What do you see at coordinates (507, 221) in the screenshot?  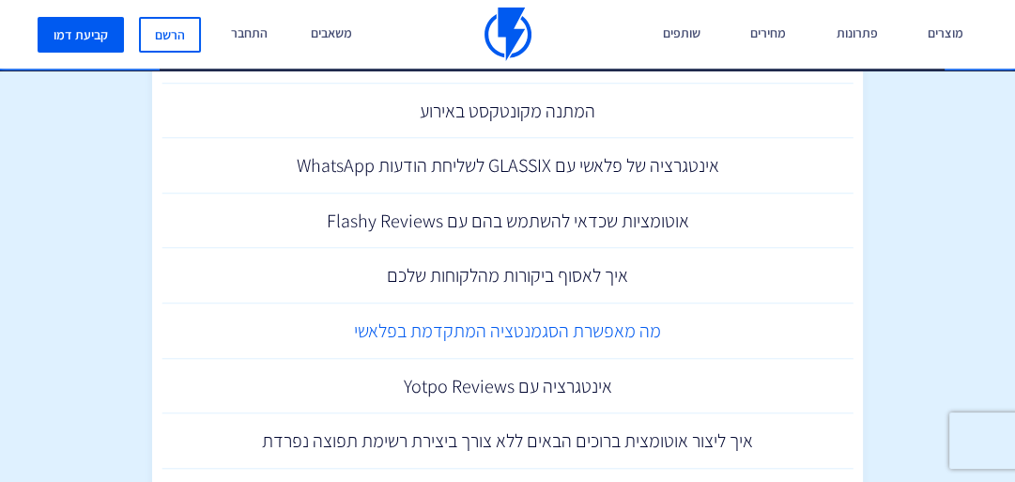 I see `a: אוטומציות שכדאי להשתמש בהם עם Flashy Reviews` at bounding box center [507, 221].